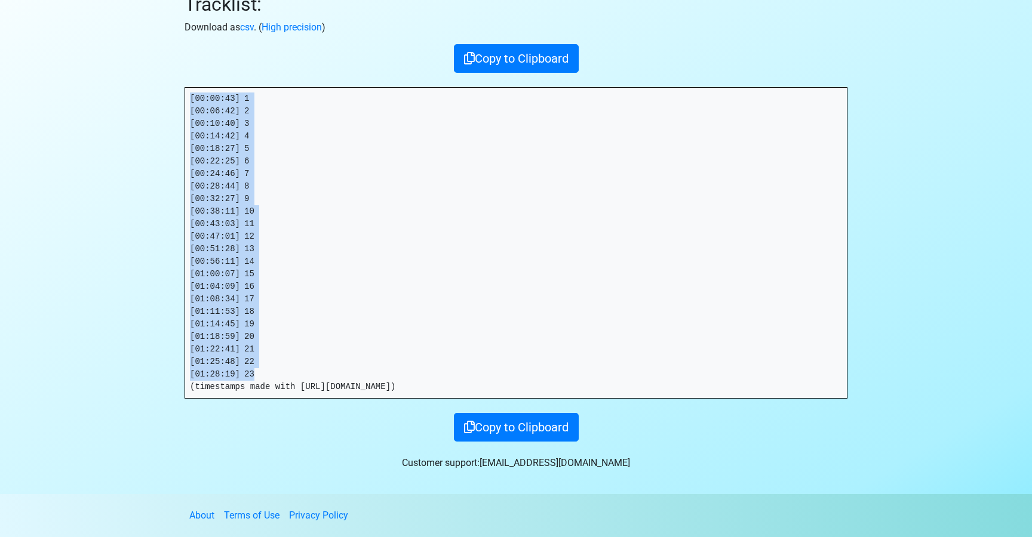 This screenshot has height=537, width=1032. What do you see at coordinates (516, 243) in the screenshot?
I see `pre: [00:00:43] 1 [00:06:42] 2 [00:10:40] 3 [00:14:42] 4 [00:18:27] 5 [00:22:25] 6 [00:24:46] 7 [00:28...` at bounding box center [516, 243].